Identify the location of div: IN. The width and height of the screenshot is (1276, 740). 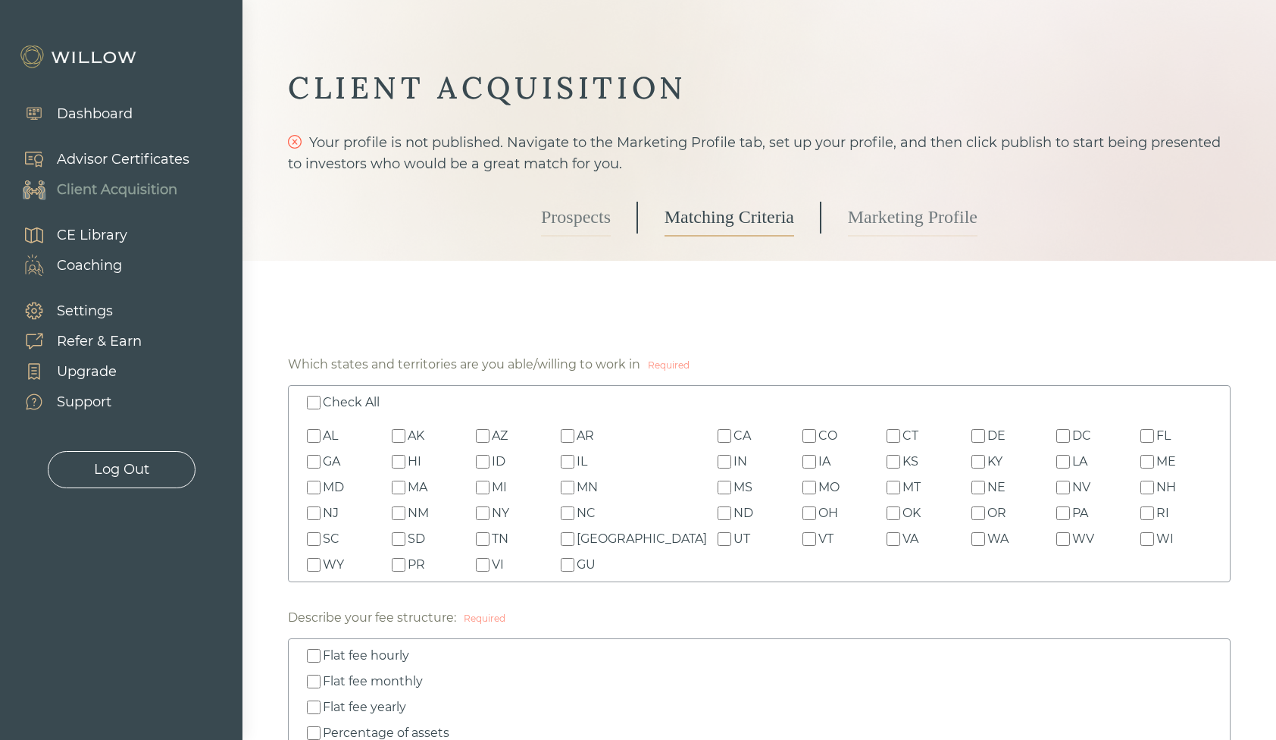
(740, 461).